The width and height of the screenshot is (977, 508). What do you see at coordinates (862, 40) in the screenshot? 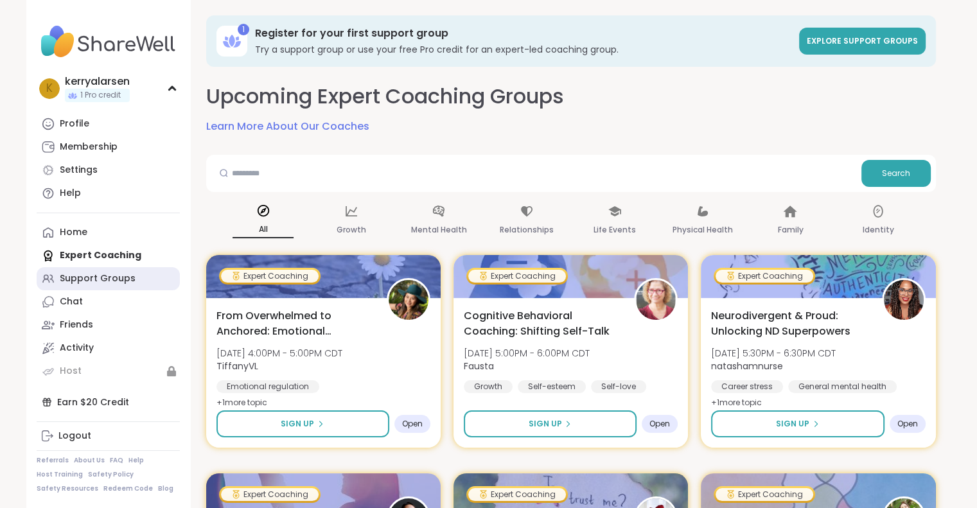
I see `span: Explore support groups` at bounding box center [862, 40].